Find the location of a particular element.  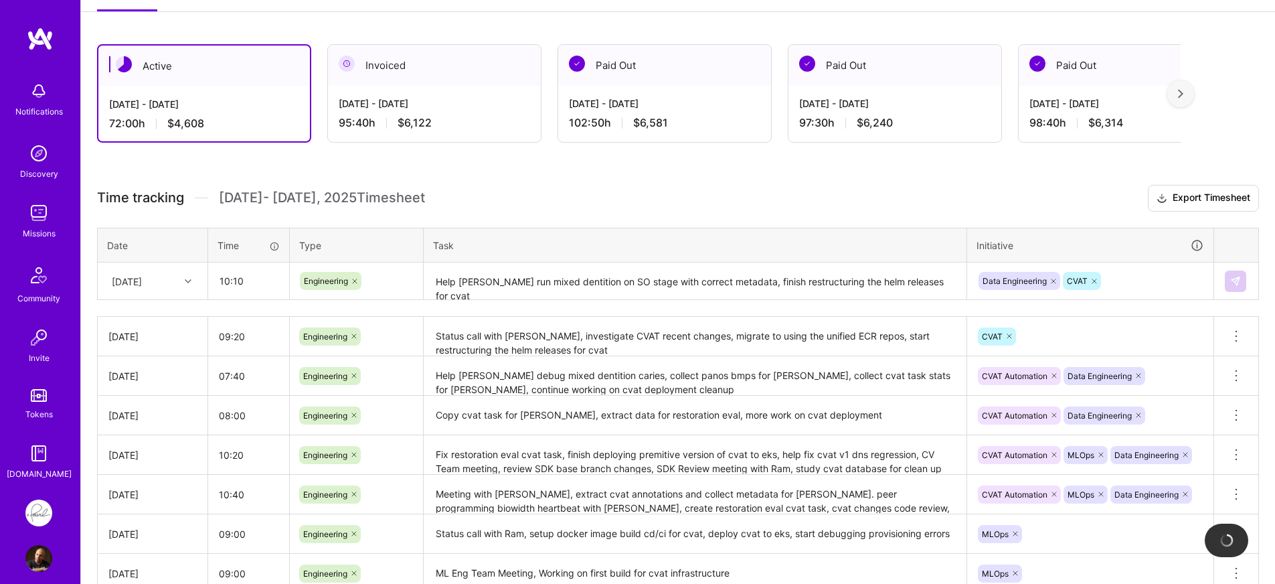

th: Task is located at coordinates (696, 245).